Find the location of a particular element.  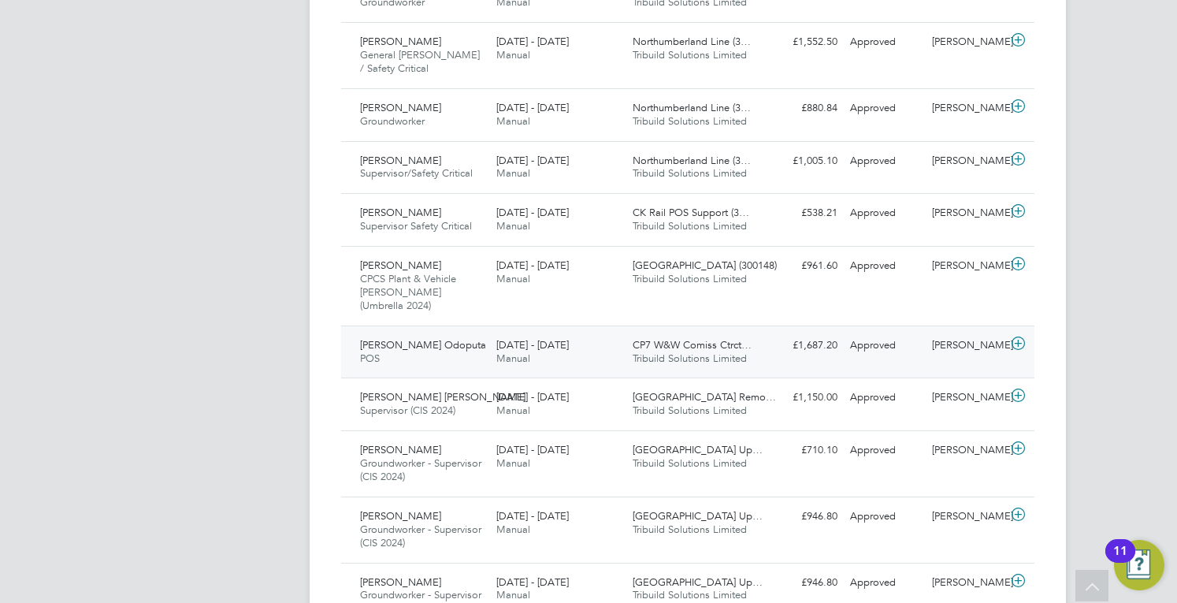

div: £1,150.00 is located at coordinates (803, 397).